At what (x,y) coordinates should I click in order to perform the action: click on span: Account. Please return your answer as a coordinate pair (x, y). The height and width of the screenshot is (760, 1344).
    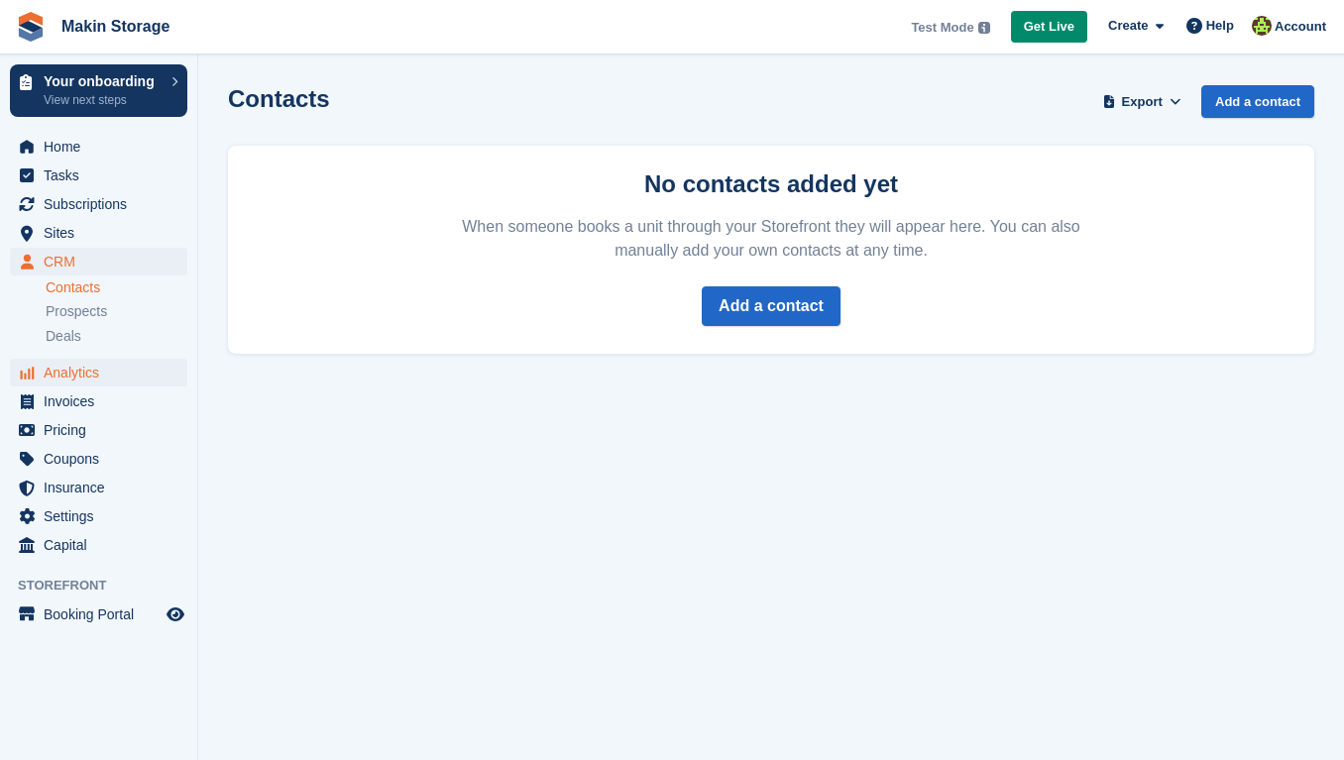
    Looking at the image, I should click on (1300, 27).